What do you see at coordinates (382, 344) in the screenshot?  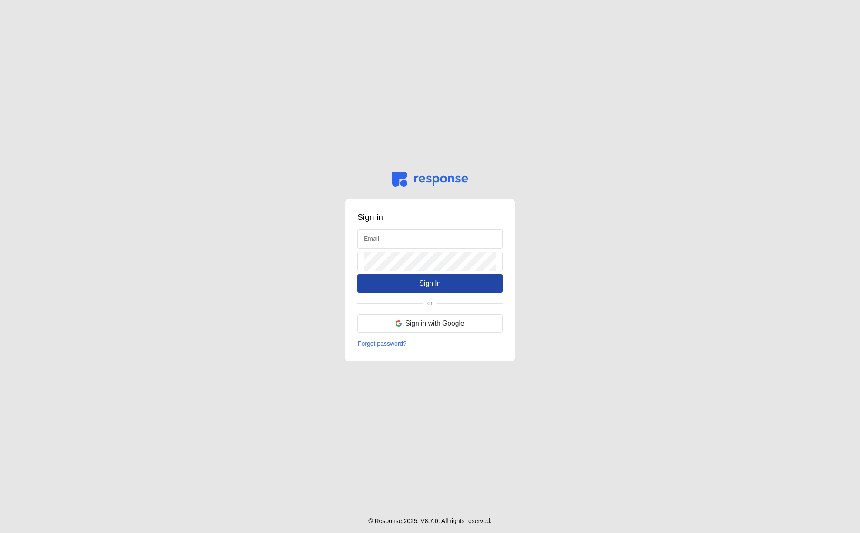 I see `button: Forgot password?` at bounding box center [382, 344].